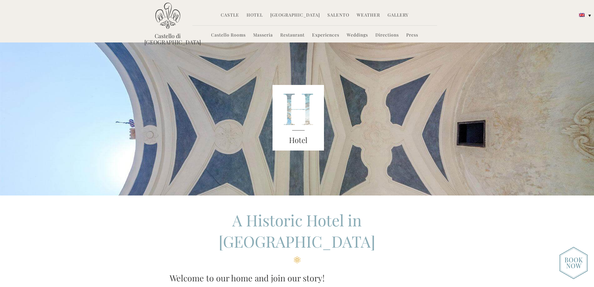  What do you see at coordinates (230, 15) in the screenshot?
I see `a: Castle` at bounding box center [230, 15].